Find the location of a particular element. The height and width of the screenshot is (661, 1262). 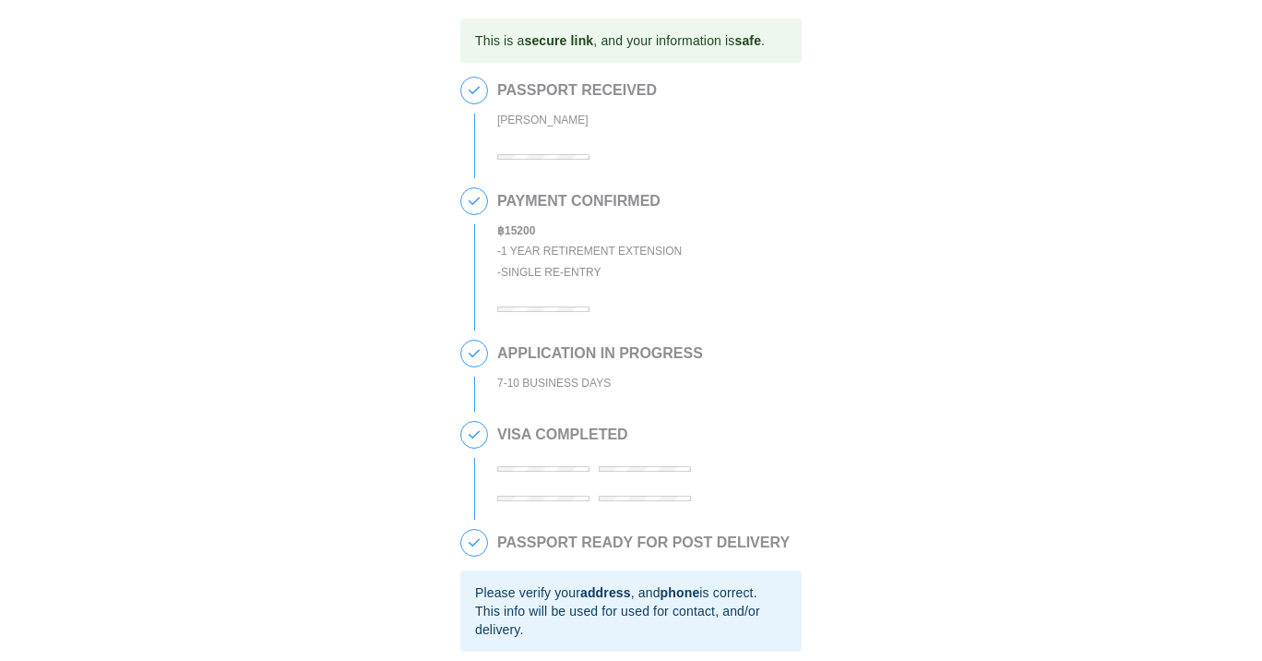

div: This is a , and your information is . is located at coordinates (620, 41).